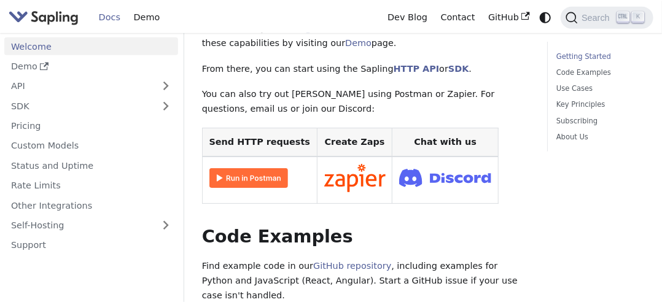 The width and height of the screenshot is (662, 302). What do you see at coordinates (366, 69) in the screenshot?
I see `p: From there, you can start using the Sapling or .` at bounding box center [366, 69].